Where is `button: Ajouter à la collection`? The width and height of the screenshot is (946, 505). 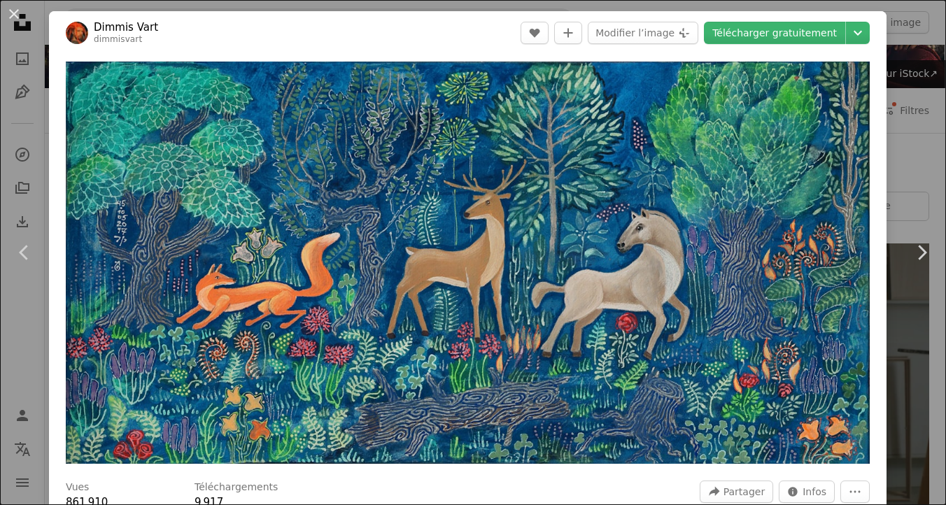
button: Ajouter à la collection is located at coordinates (568, 33).